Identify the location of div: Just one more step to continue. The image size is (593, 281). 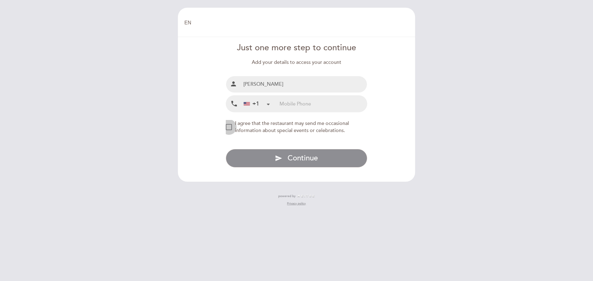
(296, 48).